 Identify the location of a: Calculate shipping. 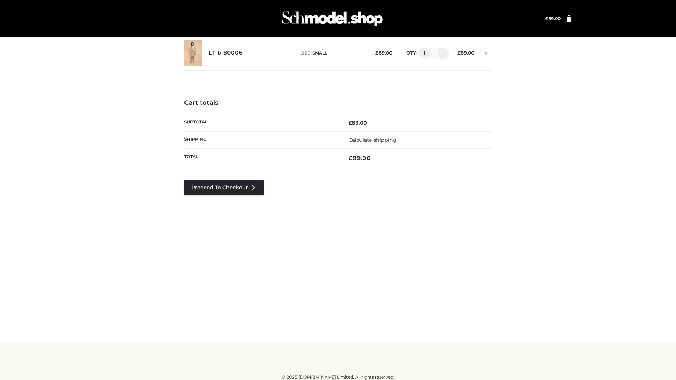
(372, 140).